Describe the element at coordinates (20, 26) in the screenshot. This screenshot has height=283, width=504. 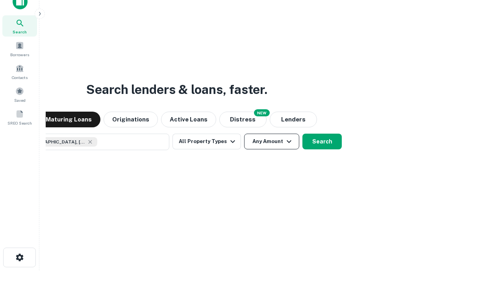
I see `div: Search` at that location.